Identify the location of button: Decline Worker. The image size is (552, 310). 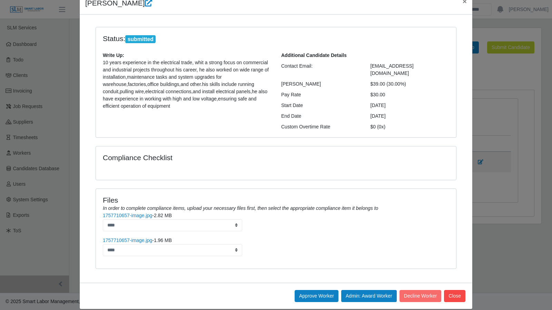
(420, 296).